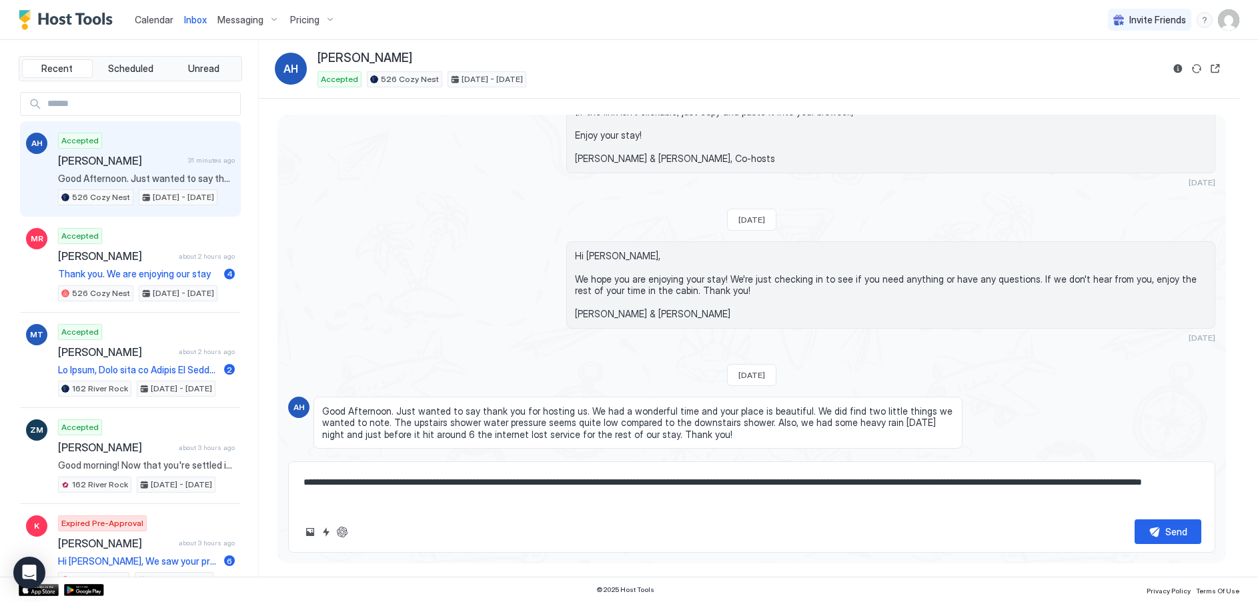 The width and height of the screenshot is (1258, 602). Describe the element at coordinates (195, 19) in the screenshot. I see `a: Inbox` at that location.